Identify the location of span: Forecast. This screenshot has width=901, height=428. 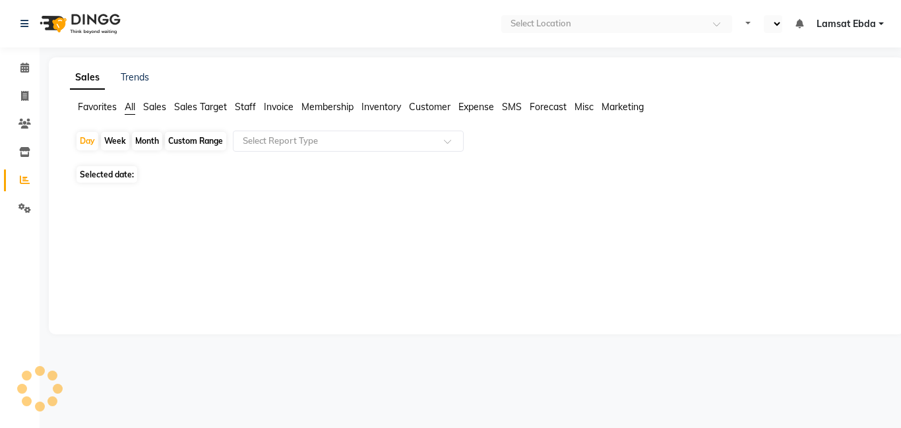
(548, 107).